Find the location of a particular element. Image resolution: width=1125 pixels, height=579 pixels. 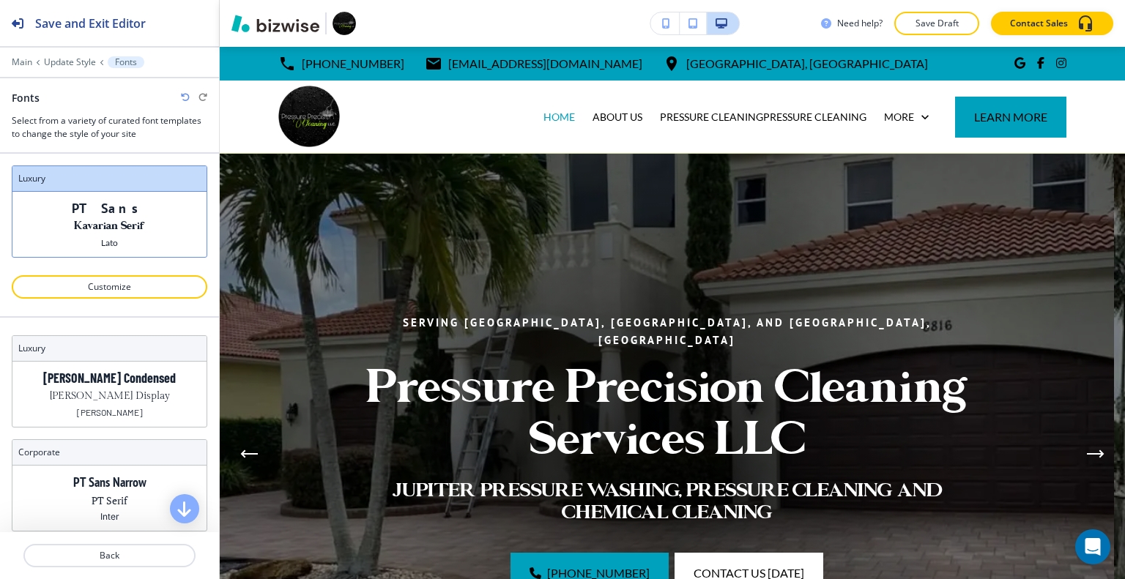

p: Main is located at coordinates (22, 62).